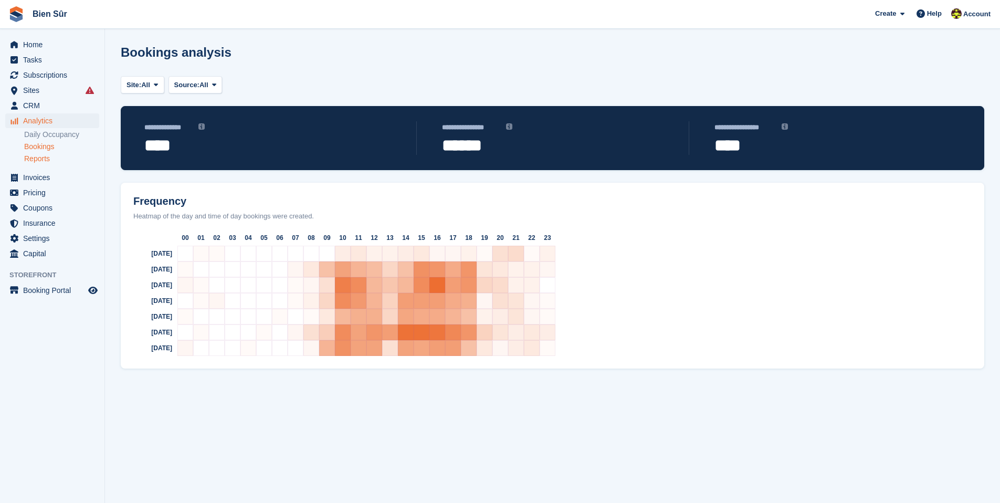  Describe the element at coordinates (280, 238) in the screenshot. I see `div: 06` at that location.